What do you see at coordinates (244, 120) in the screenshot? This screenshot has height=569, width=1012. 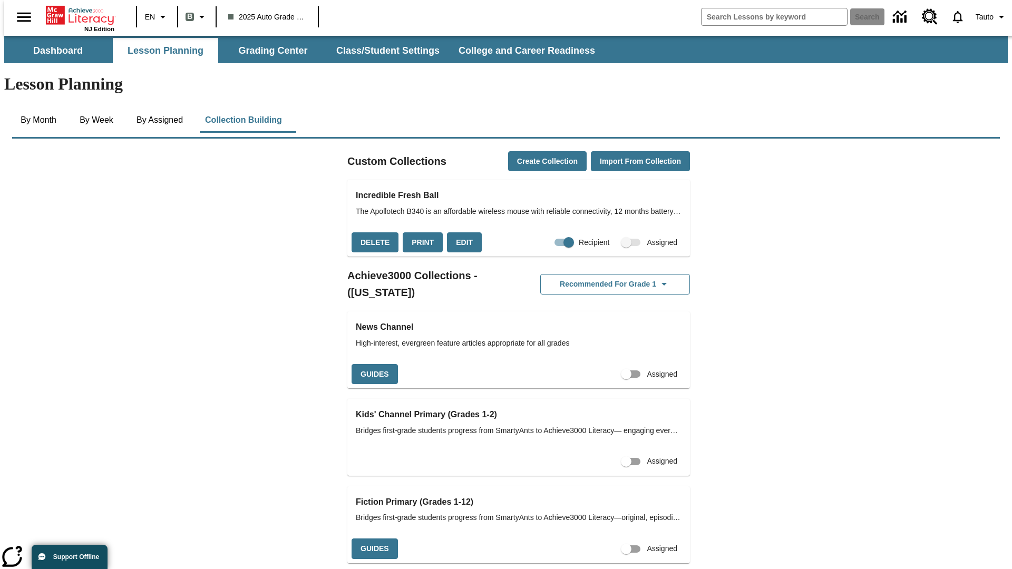 I see `button: Collection Building` at bounding box center [244, 120].